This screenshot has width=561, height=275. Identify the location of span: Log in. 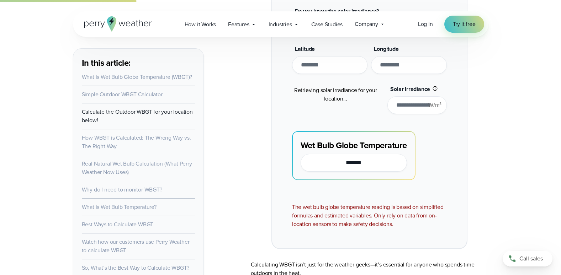
(426, 24).